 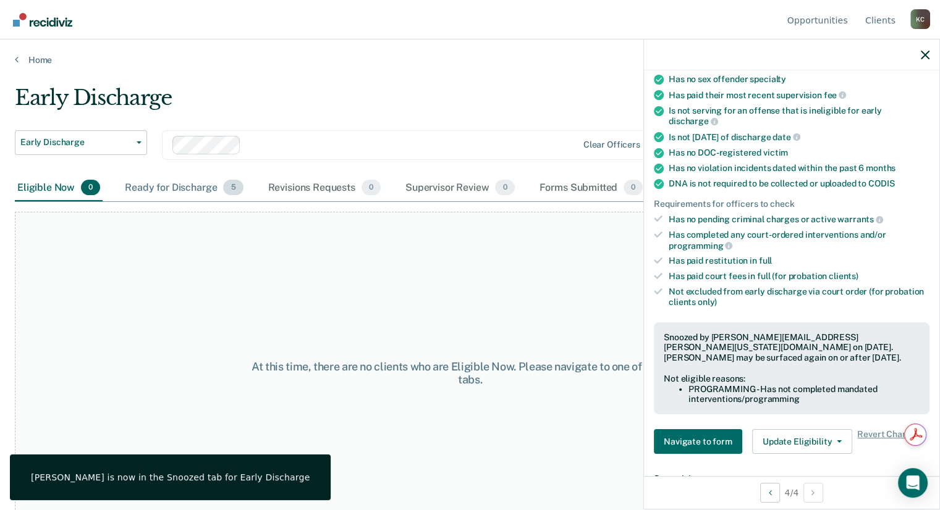 What do you see at coordinates (913, 483) in the screenshot?
I see `div: Open Intercom Messenger` at bounding box center [913, 483].